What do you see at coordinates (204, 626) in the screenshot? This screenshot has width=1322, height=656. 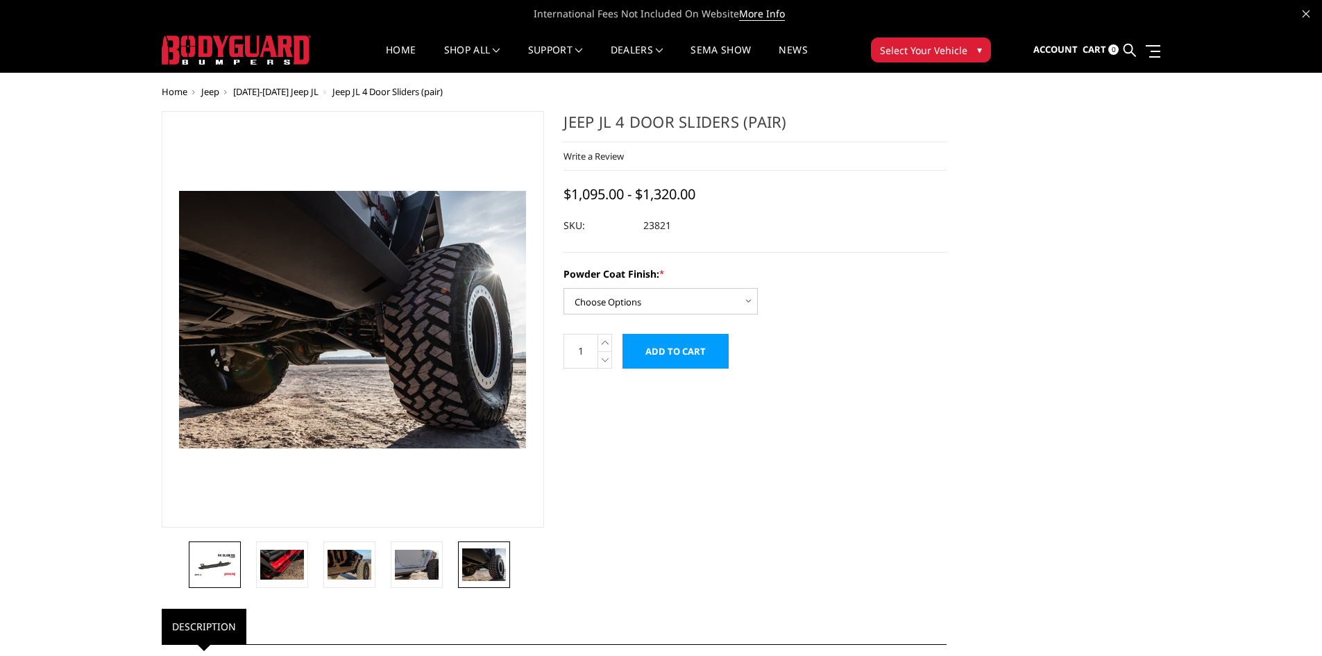 I see `a: Description` at bounding box center [204, 626].